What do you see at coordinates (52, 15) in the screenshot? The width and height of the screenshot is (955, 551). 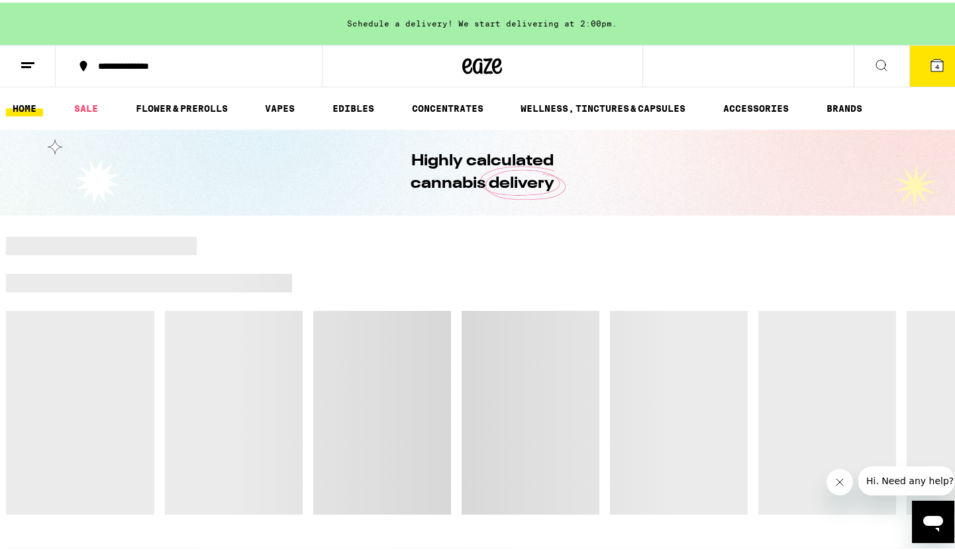 I see `span: Hi. Need any help?` at bounding box center [52, 15].